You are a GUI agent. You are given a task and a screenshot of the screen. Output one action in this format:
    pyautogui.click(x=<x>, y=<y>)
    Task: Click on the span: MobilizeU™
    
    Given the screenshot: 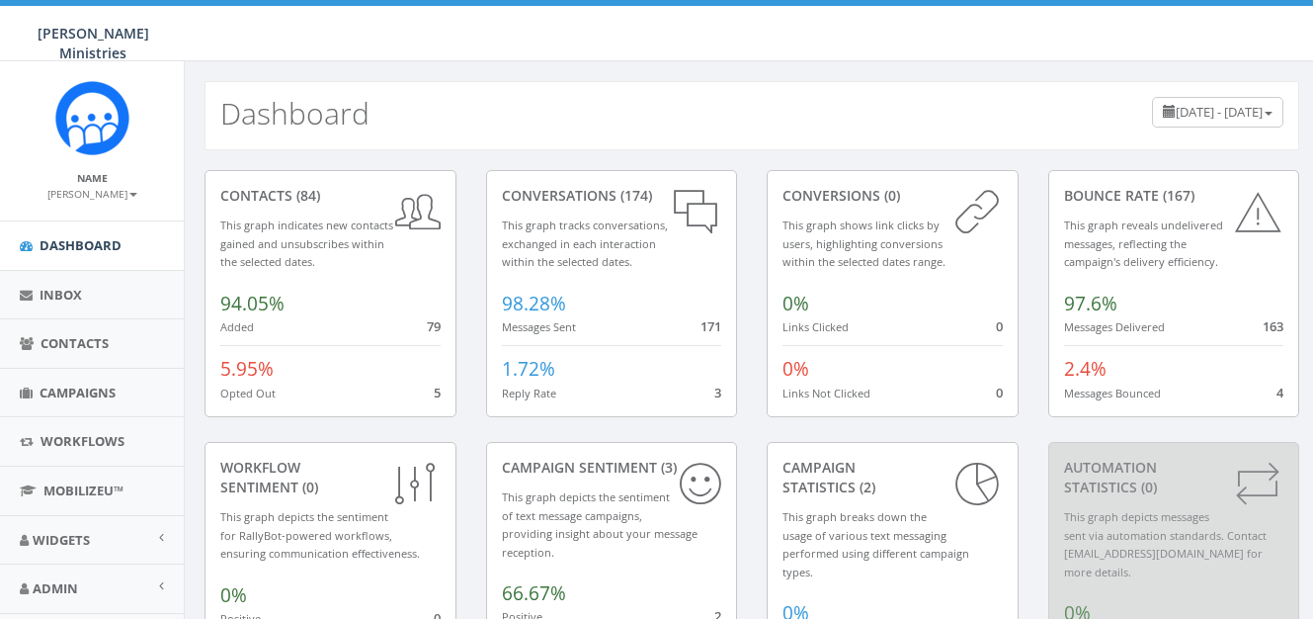 What is the action you would take?
    pyautogui.click(x=83, y=490)
    